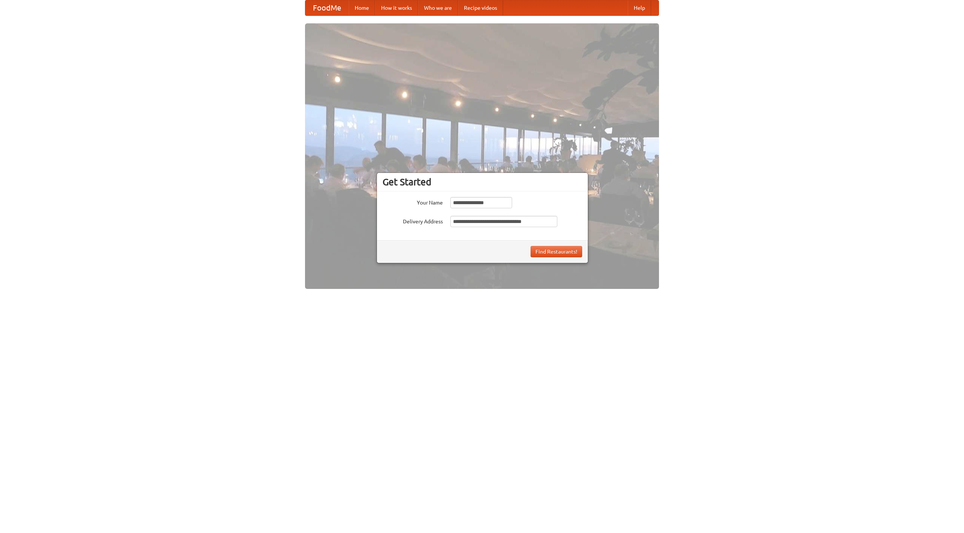 The image size is (964, 533). What do you see at coordinates (481, 8) in the screenshot?
I see `a: Recipe videos` at bounding box center [481, 8].